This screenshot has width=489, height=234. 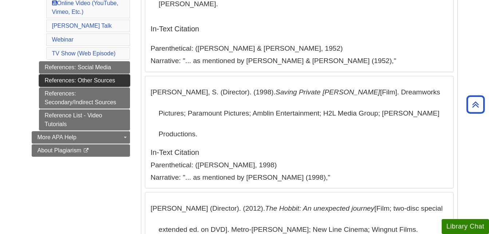 I want to click on a: Webinar, so click(x=63, y=39).